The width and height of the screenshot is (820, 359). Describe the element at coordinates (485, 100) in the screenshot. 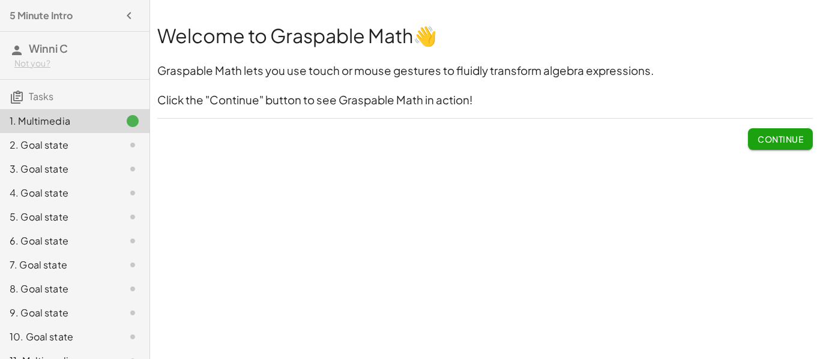

I see `h3: Click the "Continue" button to see Graspable Math in action!` at that location.